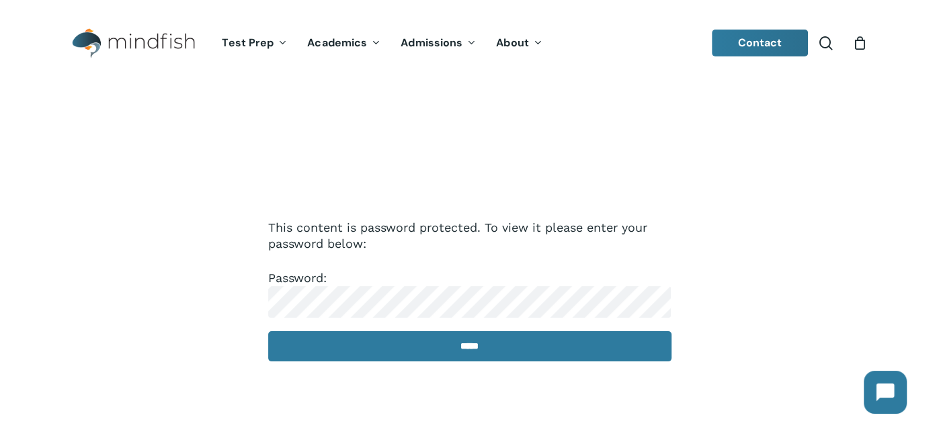  Describe the element at coordinates (470, 289) in the screenshot. I see `label: Password:` at that location.